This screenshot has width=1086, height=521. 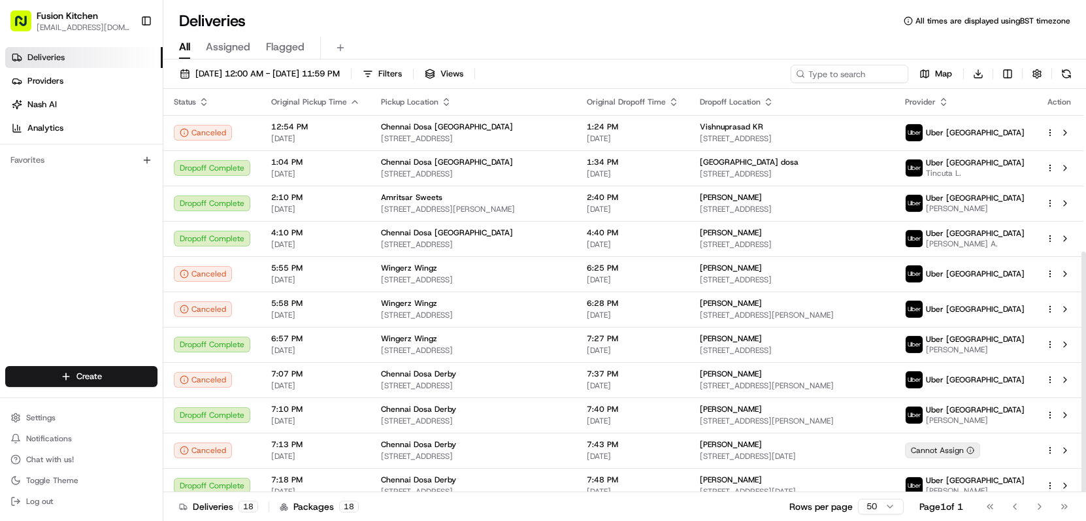 What do you see at coordinates (412, 197) in the screenshot?
I see `span: Amritsar Sweets` at bounding box center [412, 197].